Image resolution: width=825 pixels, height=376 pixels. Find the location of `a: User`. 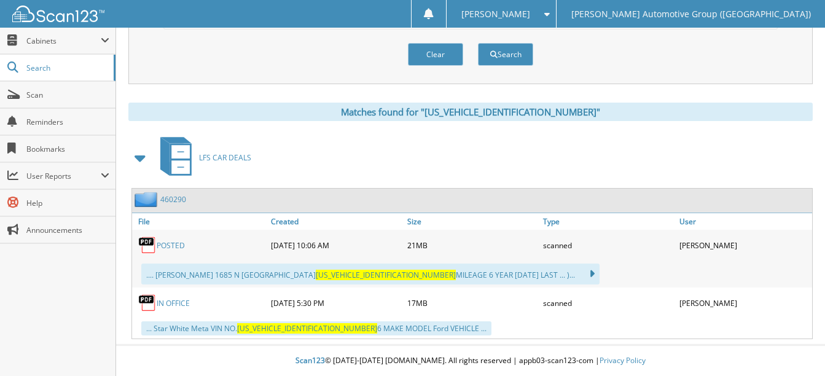

a: User is located at coordinates (744, 221).